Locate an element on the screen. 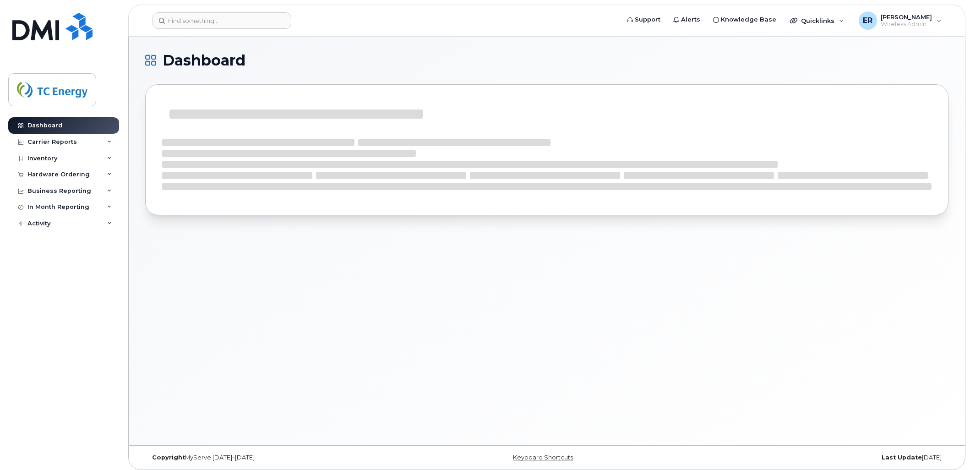 The width and height of the screenshot is (970, 470). strong: Last Update is located at coordinates (902, 457).